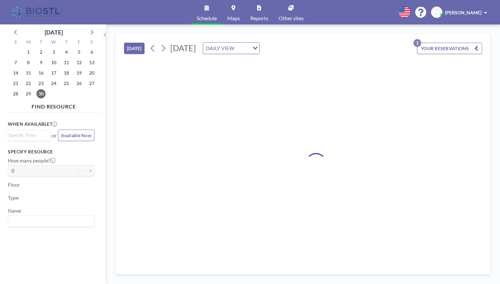 This screenshot has height=284, width=500. What do you see at coordinates (418, 43) in the screenshot?
I see `p: 1` at bounding box center [418, 43].